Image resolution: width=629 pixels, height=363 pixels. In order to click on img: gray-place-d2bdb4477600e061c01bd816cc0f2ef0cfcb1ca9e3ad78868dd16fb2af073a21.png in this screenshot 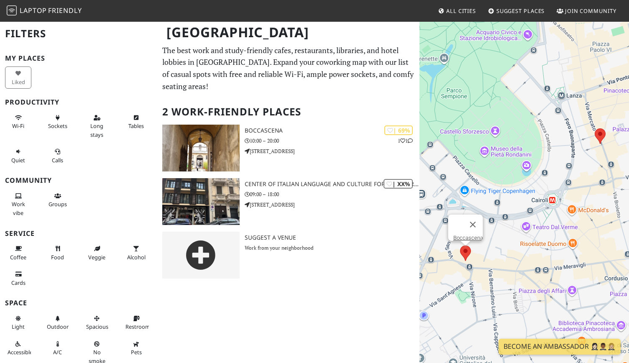, I will do `click(201, 255)`.